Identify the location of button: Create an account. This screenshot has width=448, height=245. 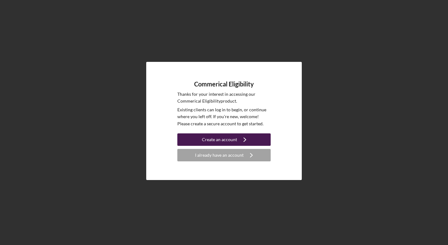
(224, 140).